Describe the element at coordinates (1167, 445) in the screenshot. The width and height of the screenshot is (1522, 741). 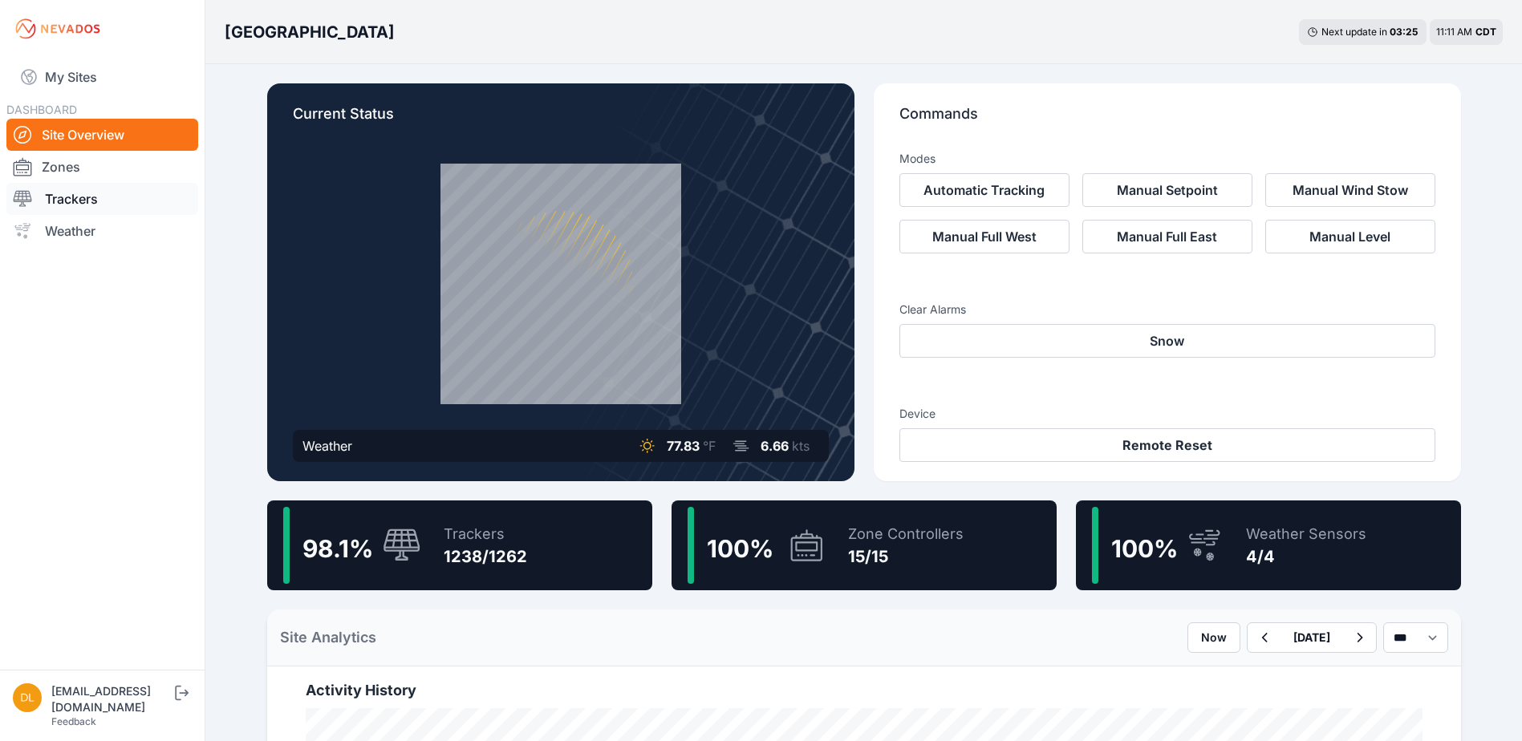
I see `button: Remote Reset` at that location.